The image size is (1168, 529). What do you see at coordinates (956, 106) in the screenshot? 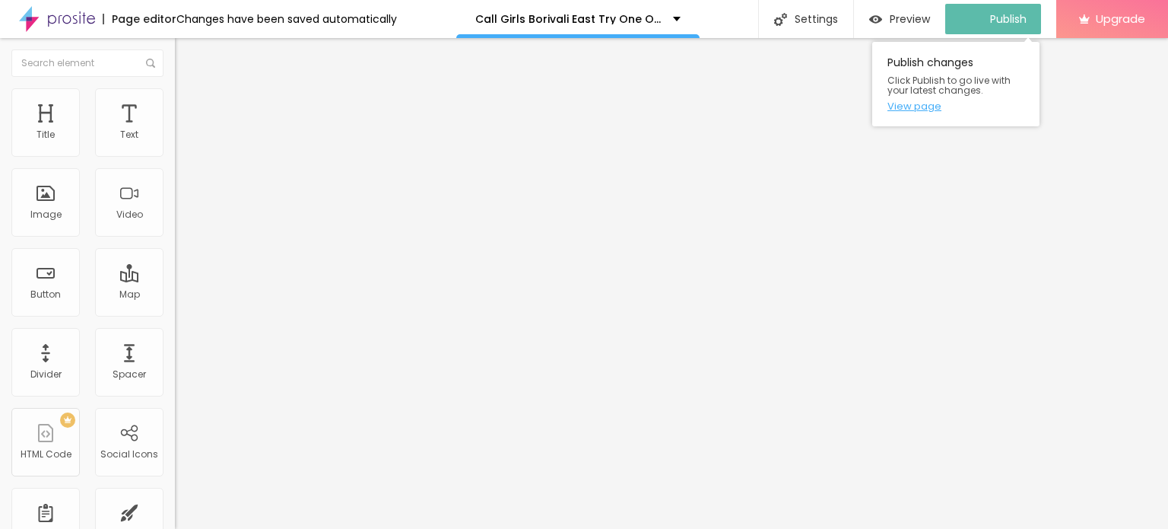
I see `a: View page` at bounding box center [956, 106].